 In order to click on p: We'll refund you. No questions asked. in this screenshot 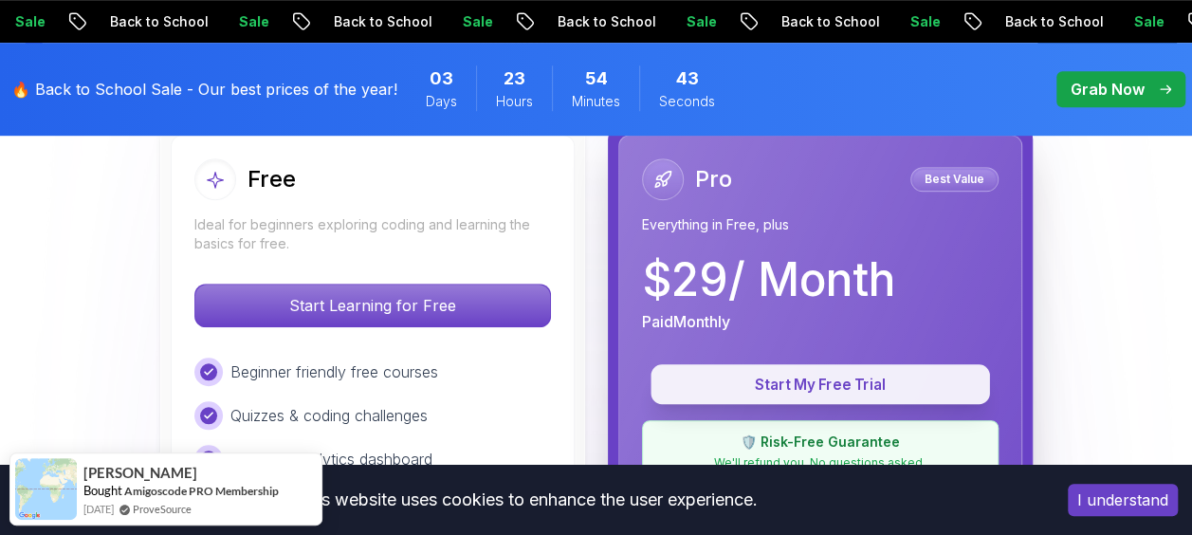, I will do `click(820, 463)`.